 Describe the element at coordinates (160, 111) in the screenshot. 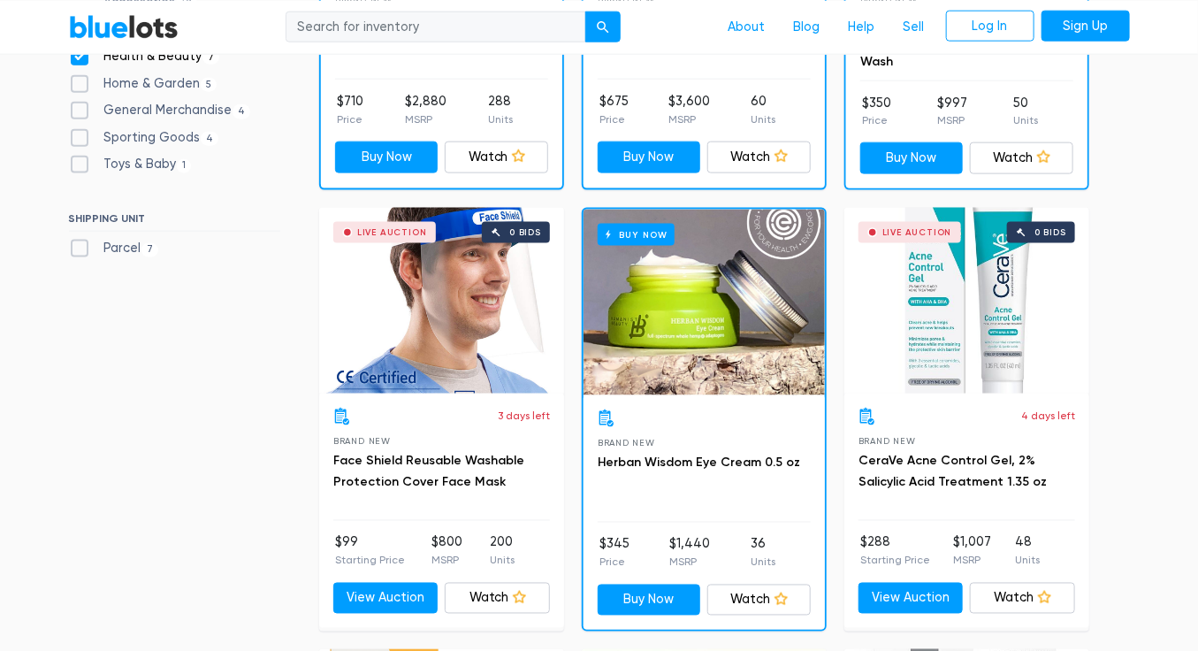

I see `label: General Merchandise` at that location.